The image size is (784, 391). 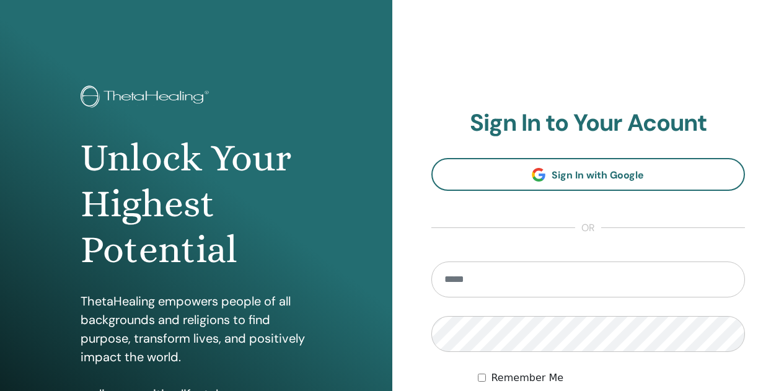 I want to click on span: Sign In with Google, so click(x=597, y=175).